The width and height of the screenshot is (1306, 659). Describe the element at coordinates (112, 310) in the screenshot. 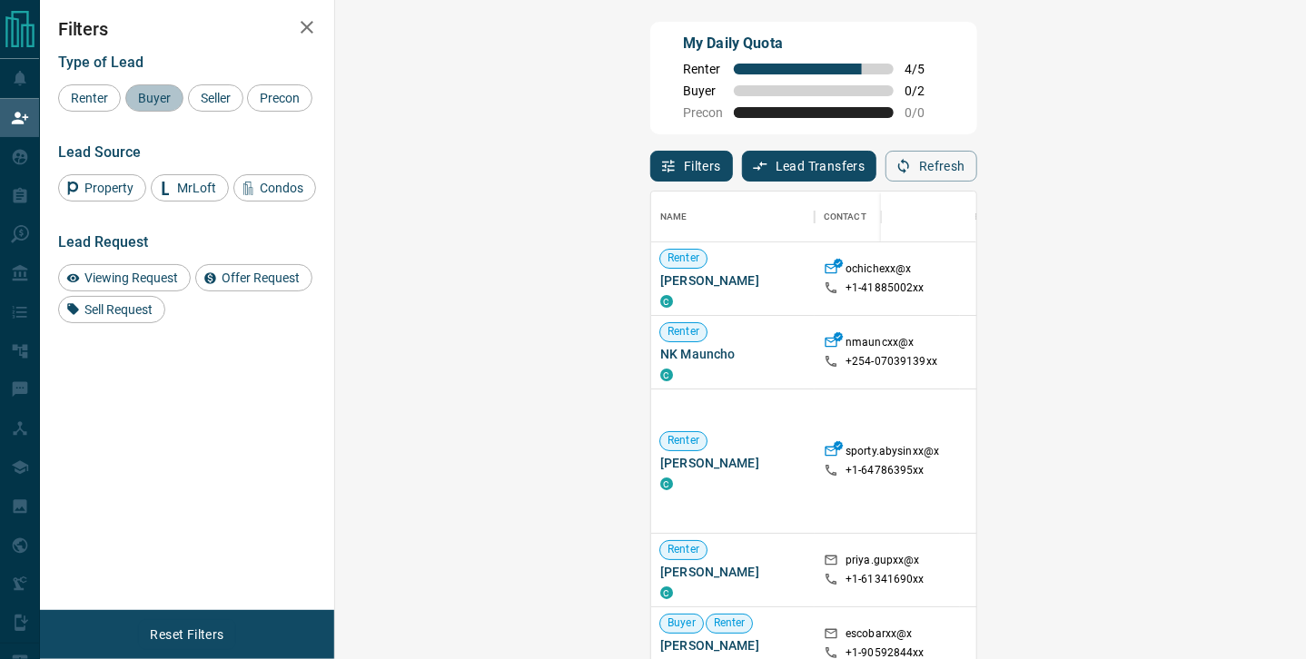

I see `div: Sell Request` at that location.